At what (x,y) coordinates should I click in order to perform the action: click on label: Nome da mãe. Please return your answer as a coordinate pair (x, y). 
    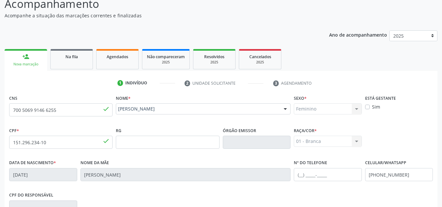
    Looking at the image, I should click on (95, 163).